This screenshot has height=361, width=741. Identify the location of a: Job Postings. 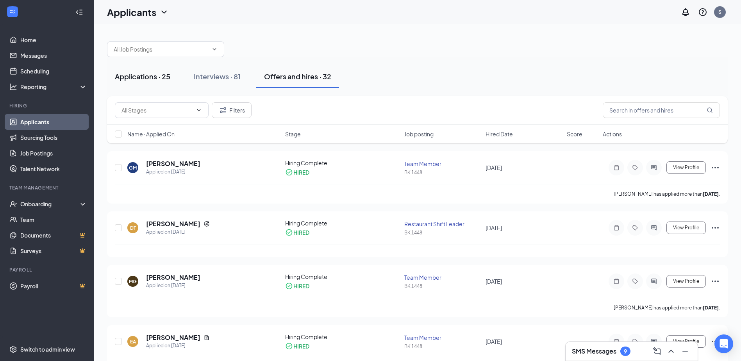
(54, 153).